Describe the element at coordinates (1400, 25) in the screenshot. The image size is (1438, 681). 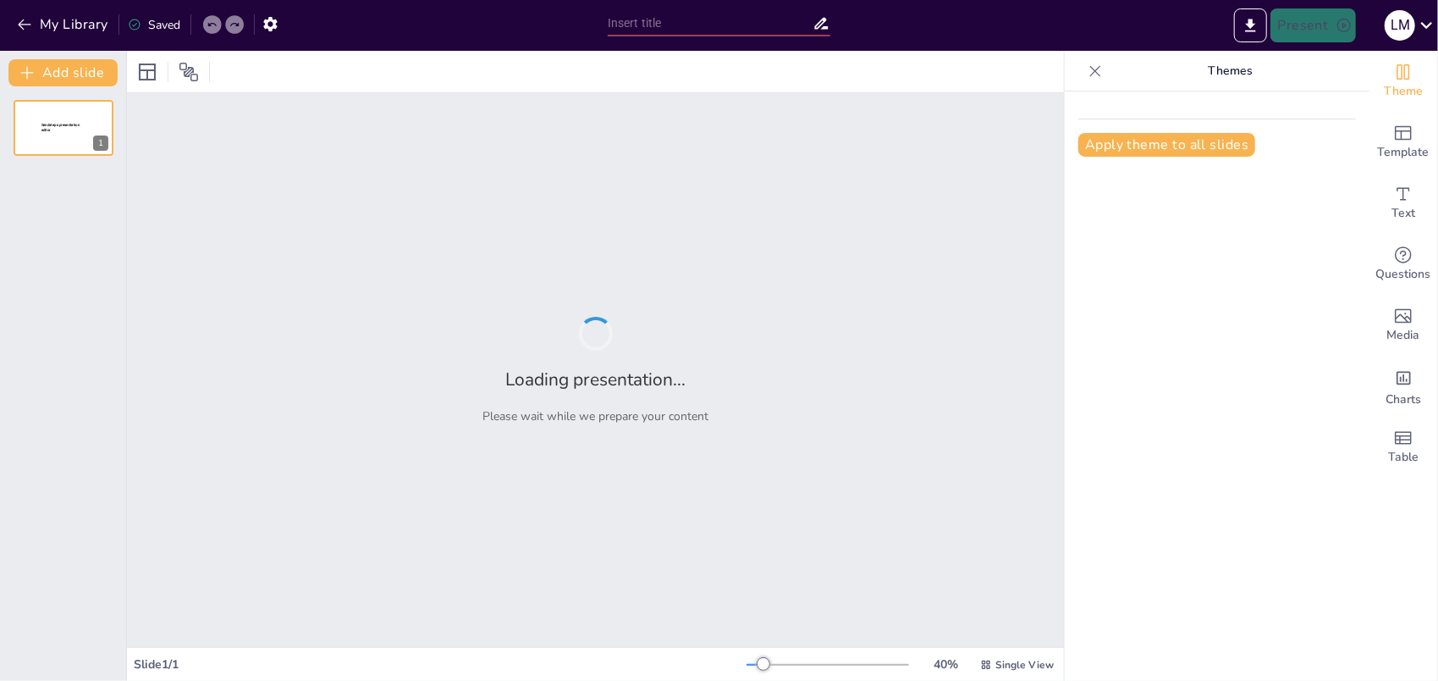
I see `div: L M` at that location.